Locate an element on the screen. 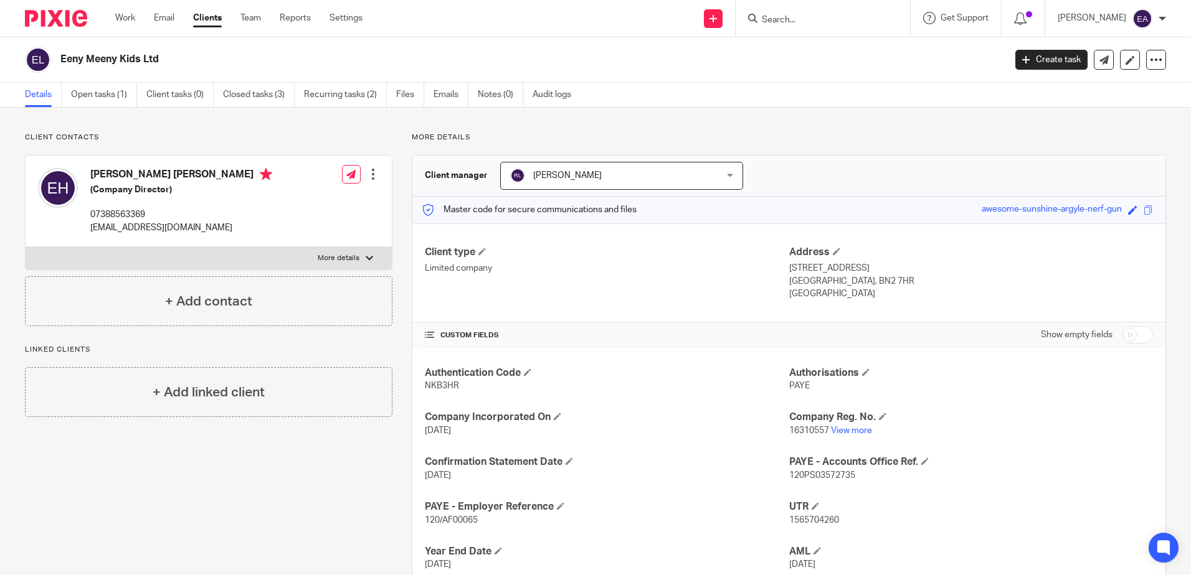  h4: PAYE - Accounts Office Ref. is located at coordinates (971, 462).